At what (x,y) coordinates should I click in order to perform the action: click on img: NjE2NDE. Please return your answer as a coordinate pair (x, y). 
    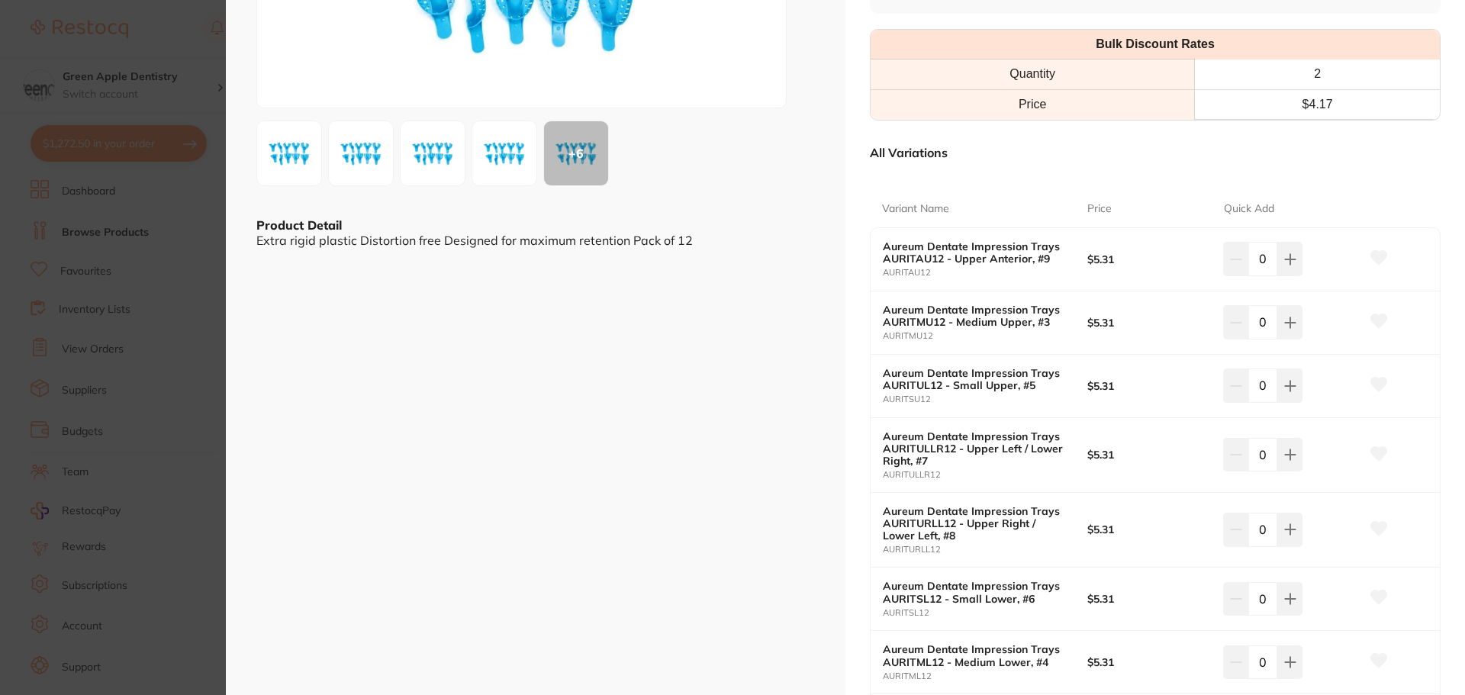
    Looking at the image, I should click on (504, 153).